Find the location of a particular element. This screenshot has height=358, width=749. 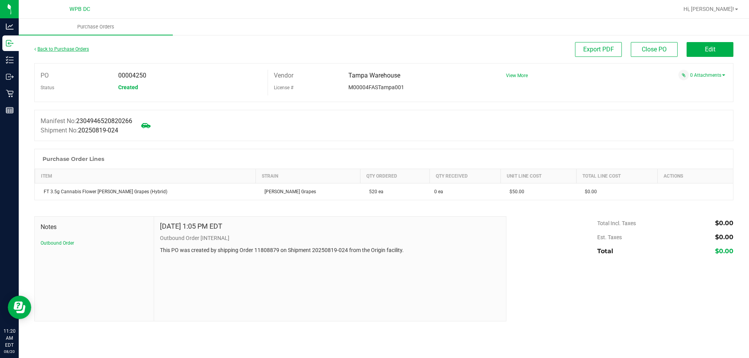

a: View More is located at coordinates (517, 76).